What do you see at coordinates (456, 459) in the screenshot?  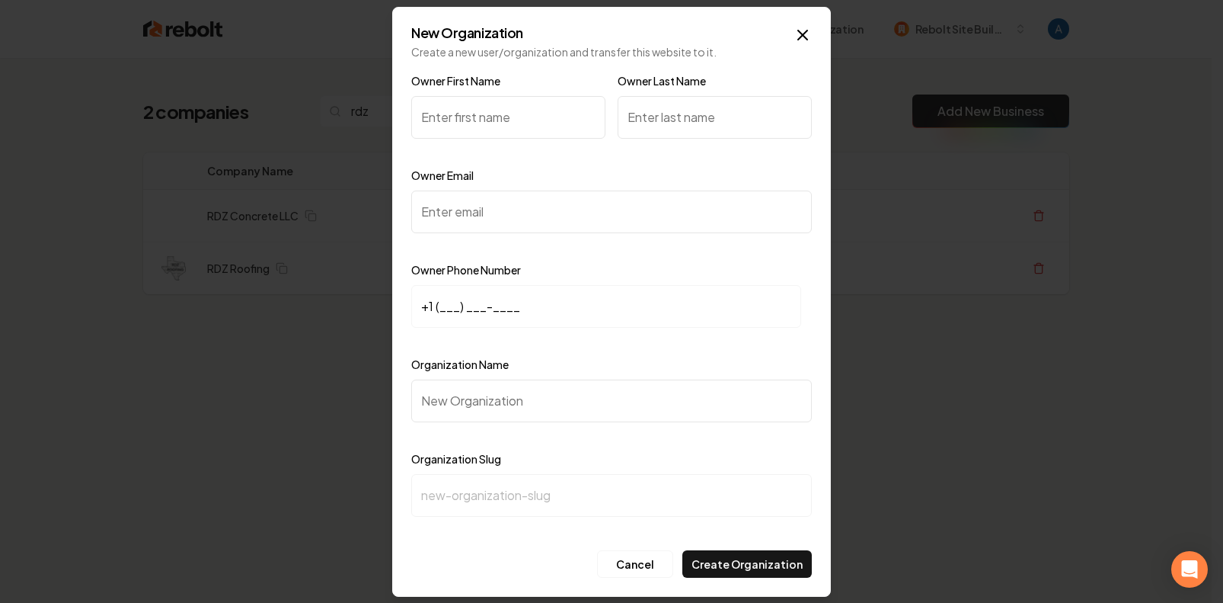 I see `label: Organization Slug` at bounding box center [456, 459].